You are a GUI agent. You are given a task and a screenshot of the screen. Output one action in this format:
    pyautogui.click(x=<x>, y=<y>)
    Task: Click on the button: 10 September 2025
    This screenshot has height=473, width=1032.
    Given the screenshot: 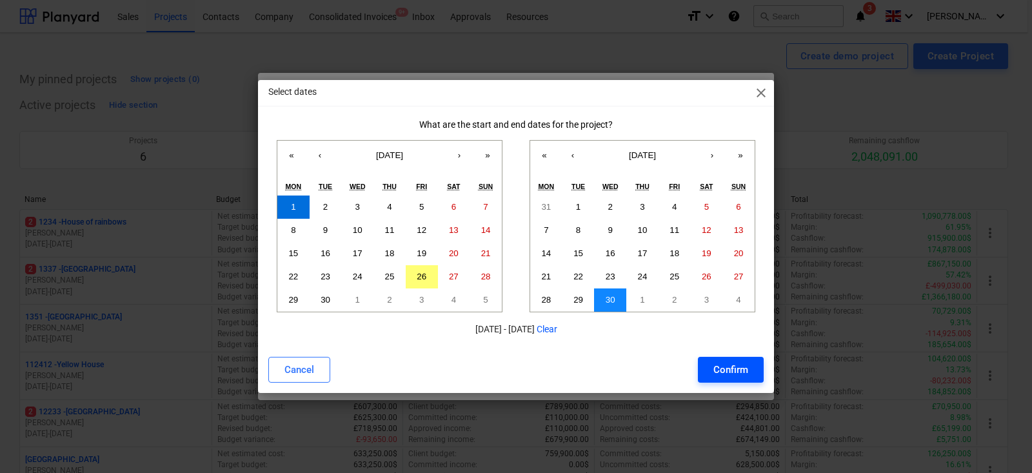 What is the action you would take?
    pyautogui.click(x=357, y=230)
    